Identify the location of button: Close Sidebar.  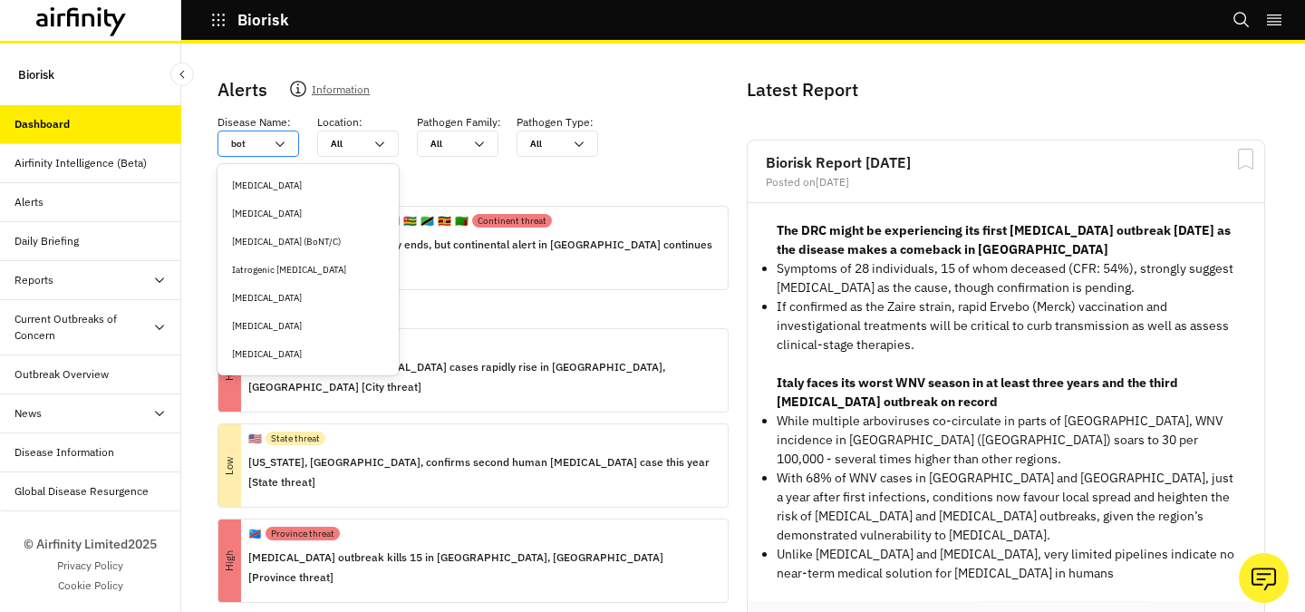
(182, 74).